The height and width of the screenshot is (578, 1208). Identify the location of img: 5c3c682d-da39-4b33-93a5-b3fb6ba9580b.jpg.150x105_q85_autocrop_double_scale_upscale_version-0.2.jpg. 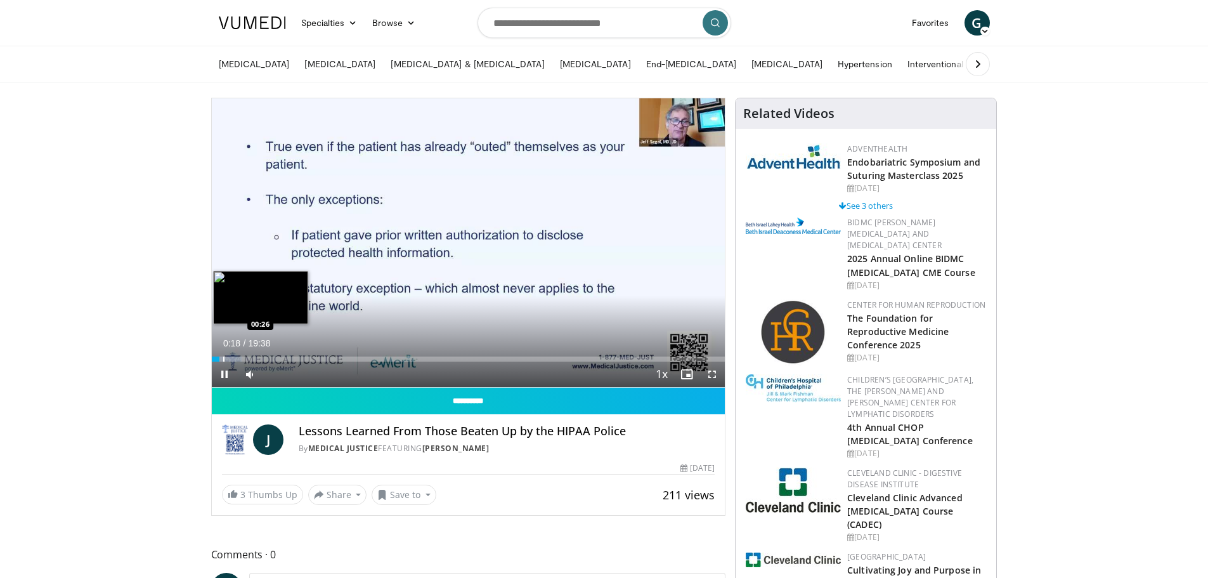
(794, 156).